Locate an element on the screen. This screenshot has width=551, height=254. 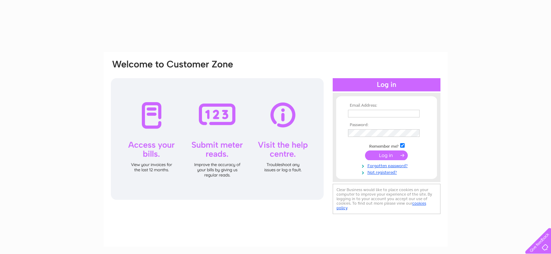
a: cookies policy is located at coordinates (381, 205).